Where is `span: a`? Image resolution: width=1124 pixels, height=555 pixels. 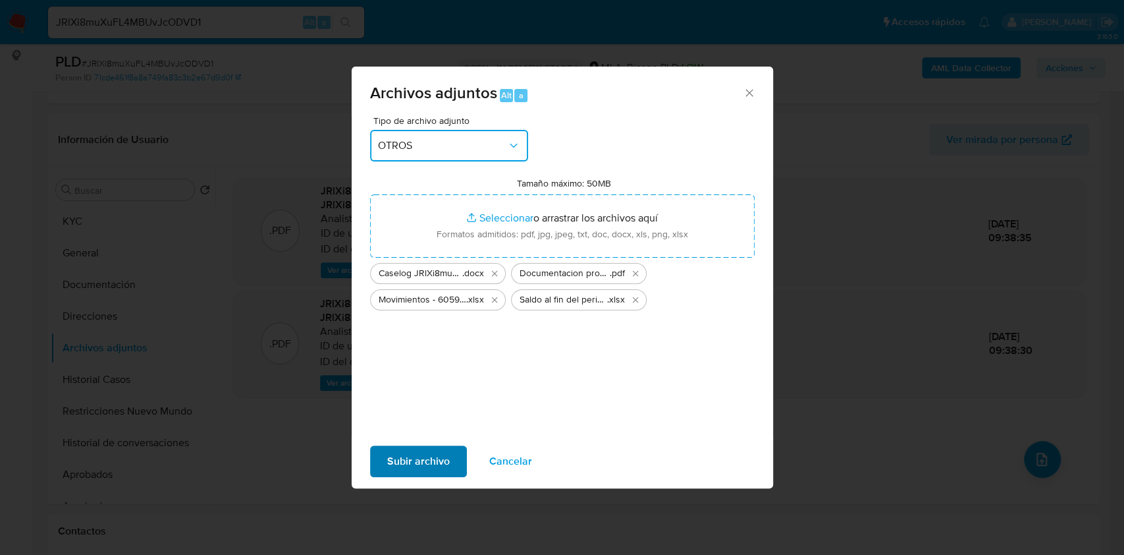
span: a is located at coordinates (521, 95).